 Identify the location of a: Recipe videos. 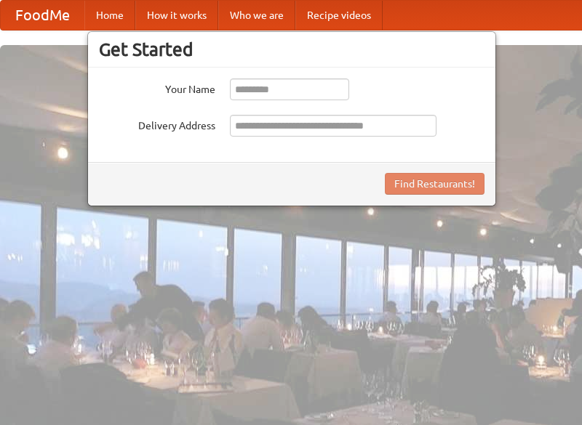
(339, 15).